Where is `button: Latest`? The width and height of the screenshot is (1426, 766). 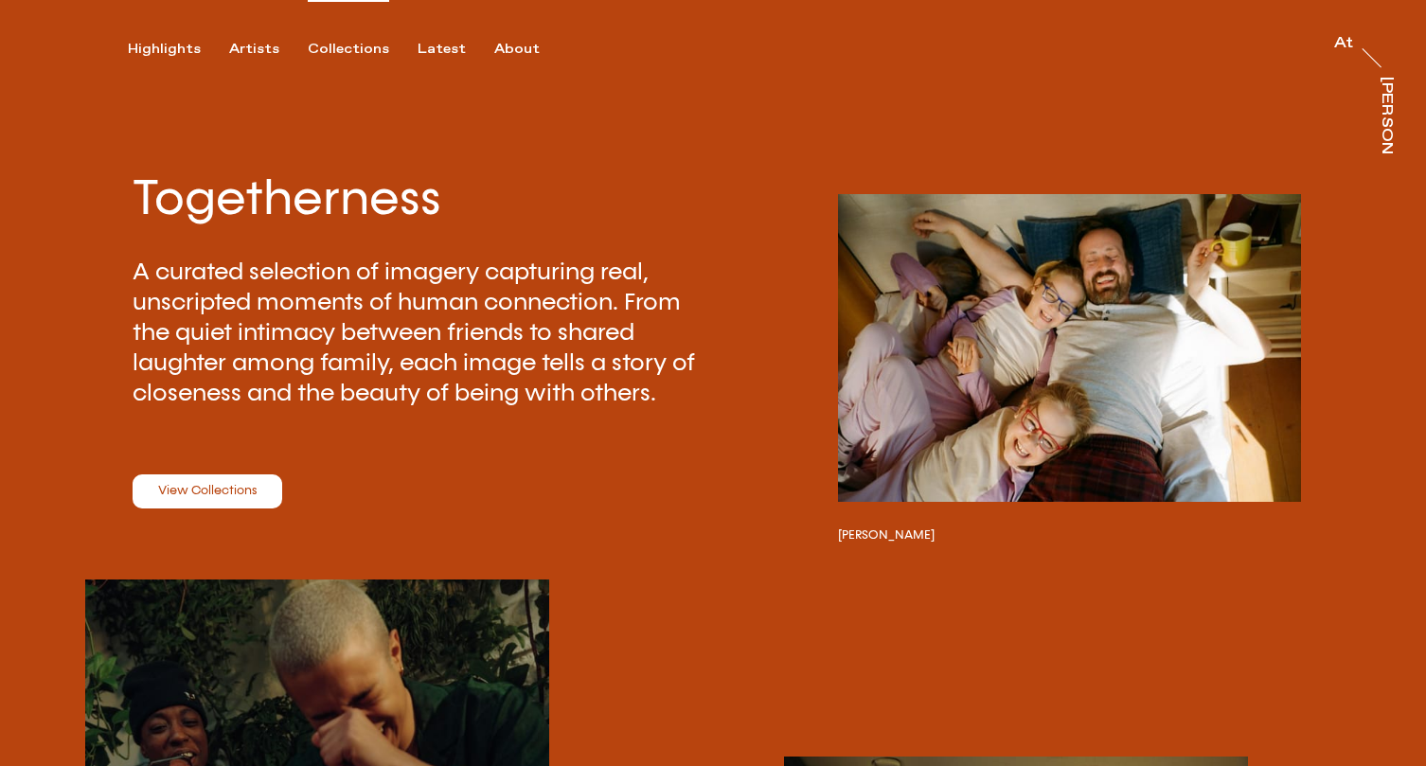 button: Latest is located at coordinates (455, 49).